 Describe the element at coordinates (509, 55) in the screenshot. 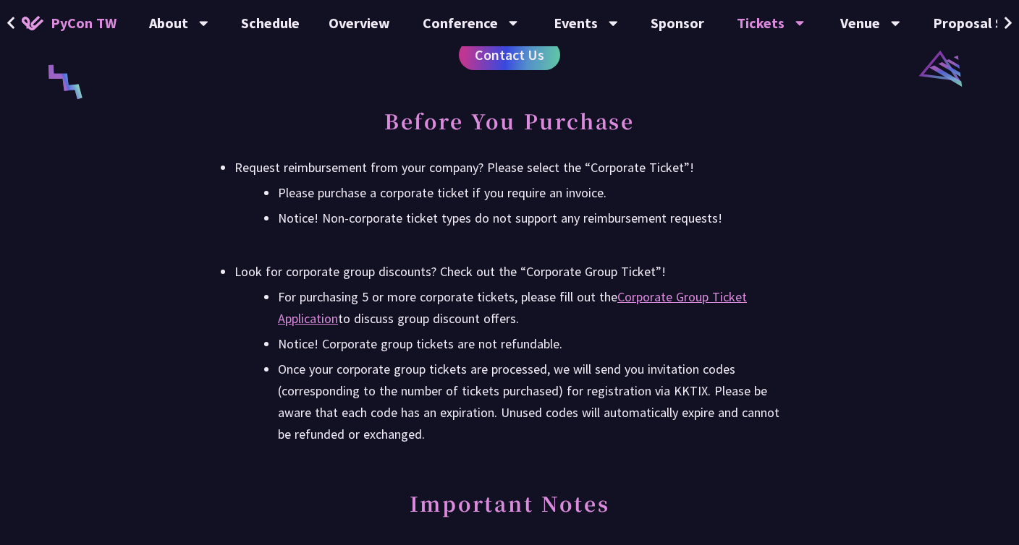

I see `span: Contact Us` at that location.